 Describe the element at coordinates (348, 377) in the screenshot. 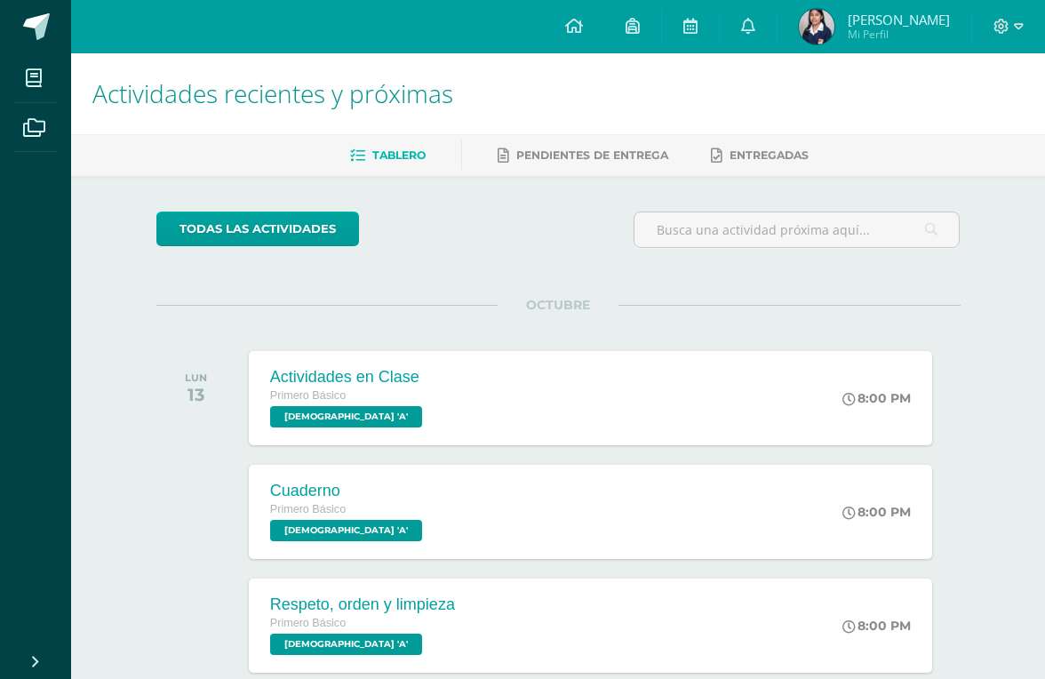

I see `div: Actividades en Clase` at that location.